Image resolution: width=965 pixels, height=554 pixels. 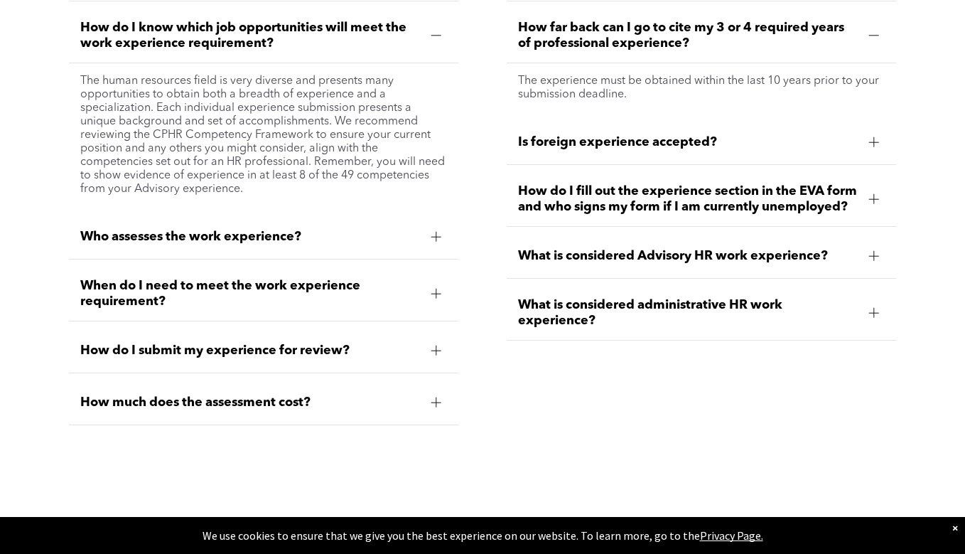 What do you see at coordinates (250, 237) in the screenshot?
I see `span: Who assesses the work experience?` at bounding box center [250, 237].